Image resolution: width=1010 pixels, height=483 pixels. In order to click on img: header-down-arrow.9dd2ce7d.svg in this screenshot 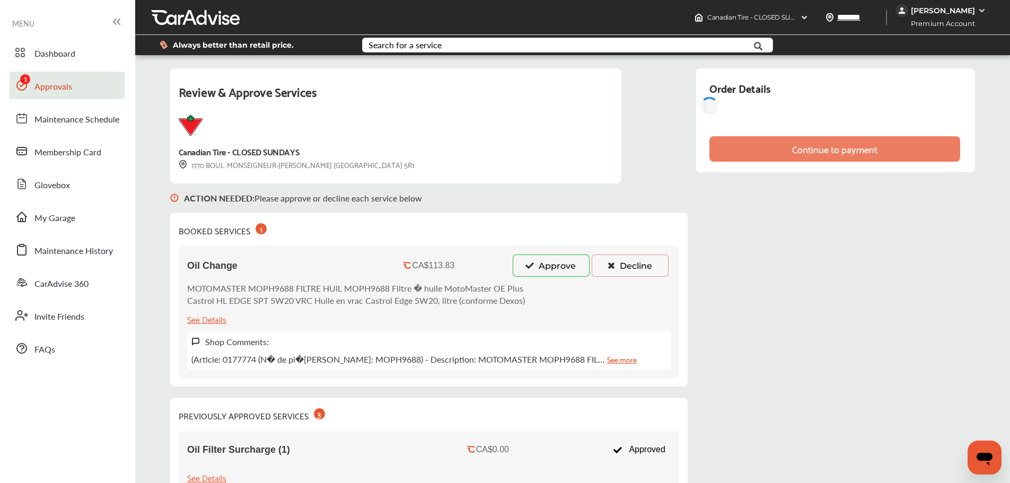, I will do `click(804, 17)`.